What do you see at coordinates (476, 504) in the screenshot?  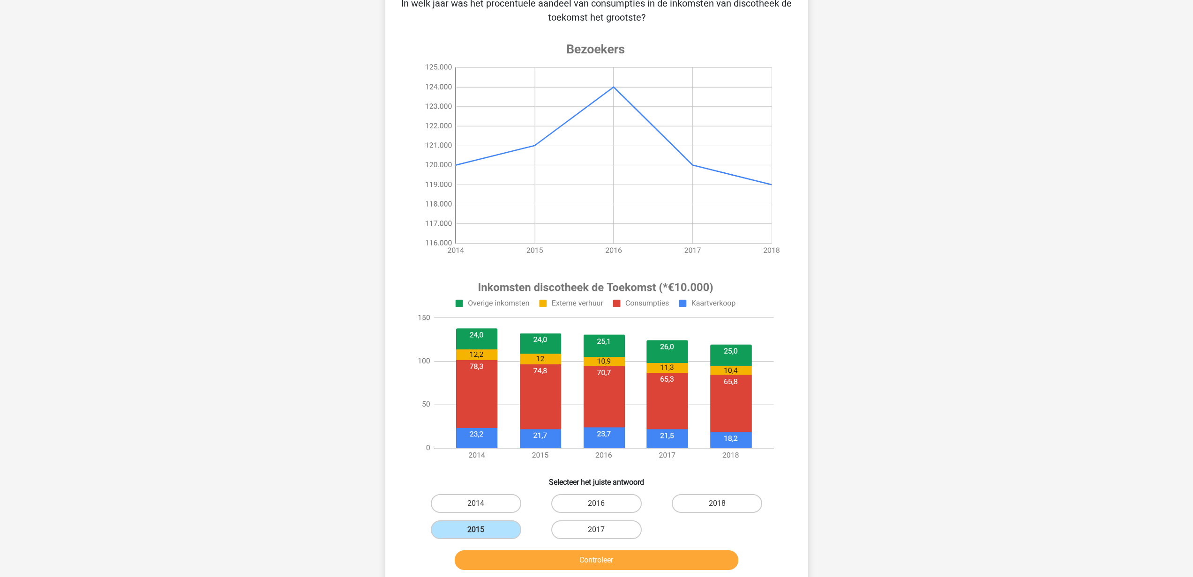 I see `label: 2014` at bounding box center [476, 504].